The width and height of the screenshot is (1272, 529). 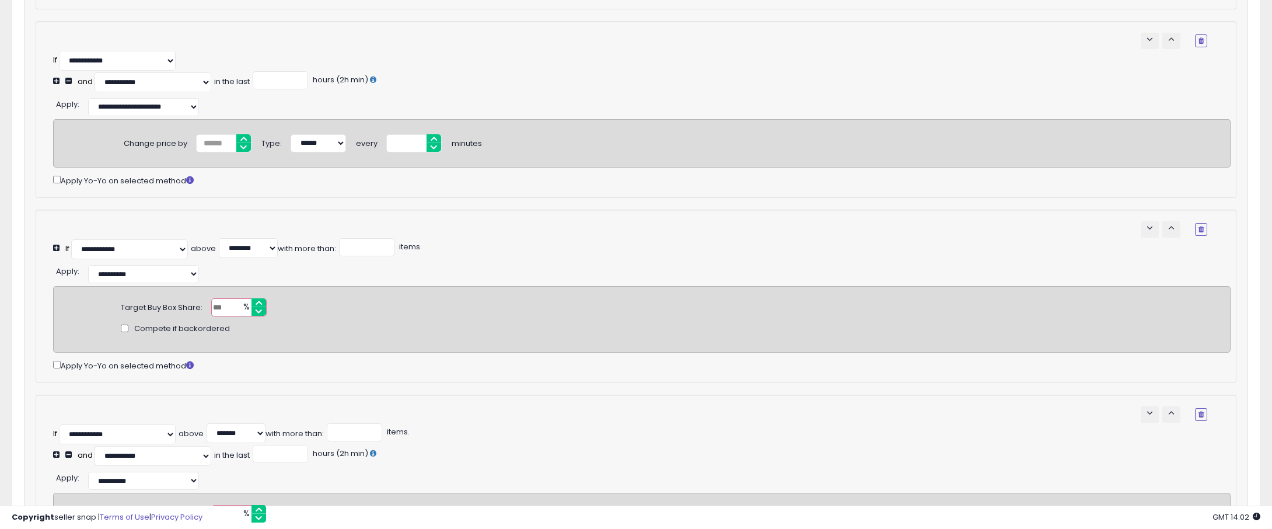 I want to click on strong: Copyright, so click(x=33, y=516).